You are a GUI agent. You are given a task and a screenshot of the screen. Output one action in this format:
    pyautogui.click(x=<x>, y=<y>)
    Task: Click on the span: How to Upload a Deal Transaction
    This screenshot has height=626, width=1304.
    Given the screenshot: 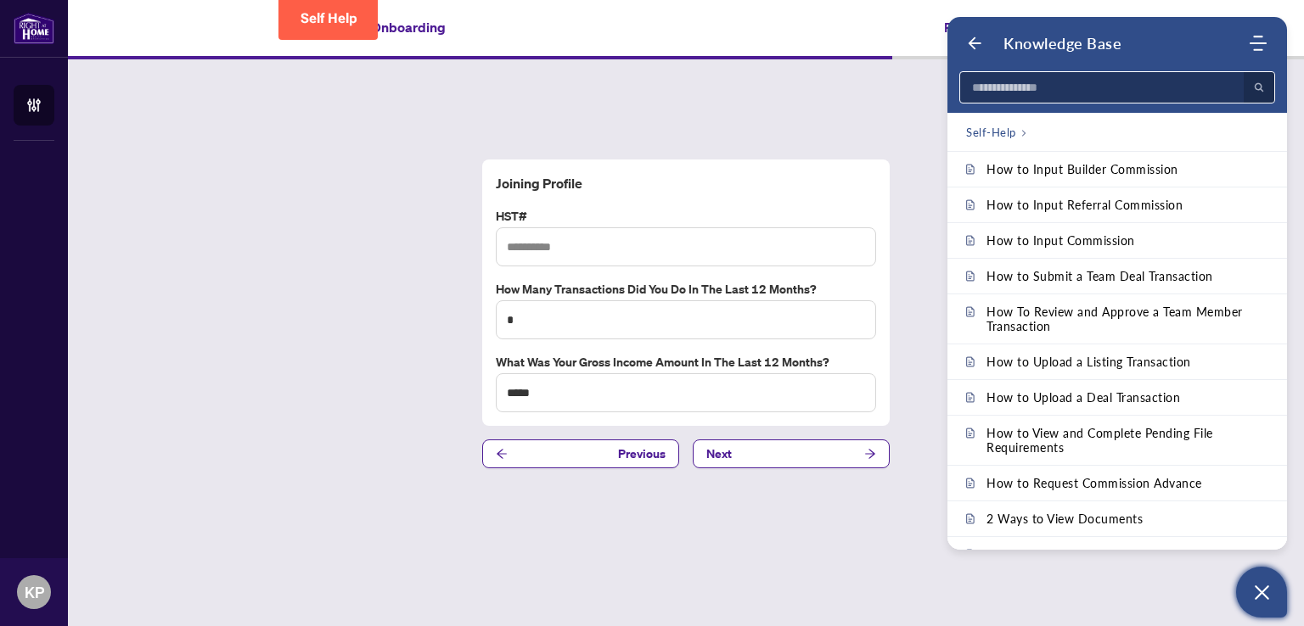 What is the action you would take?
    pyautogui.click(x=1083, y=397)
    